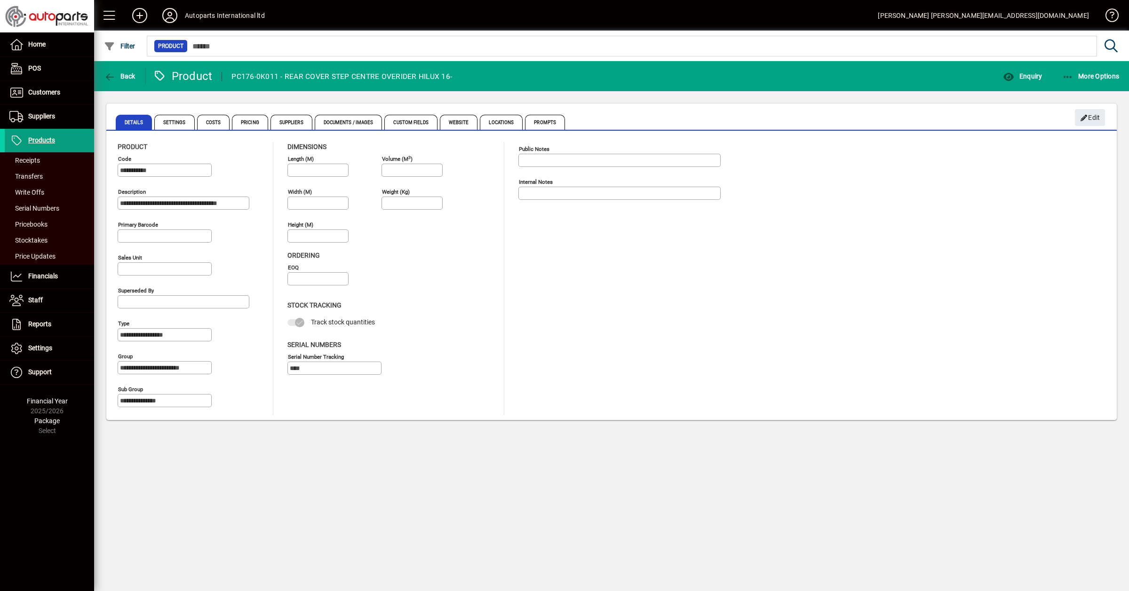 The width and height of the screenshot is (1129, 591). What do you see at coordinates (120, 46) in the screenshot?
I see `span: Filter` at bounding box center [120, 46].